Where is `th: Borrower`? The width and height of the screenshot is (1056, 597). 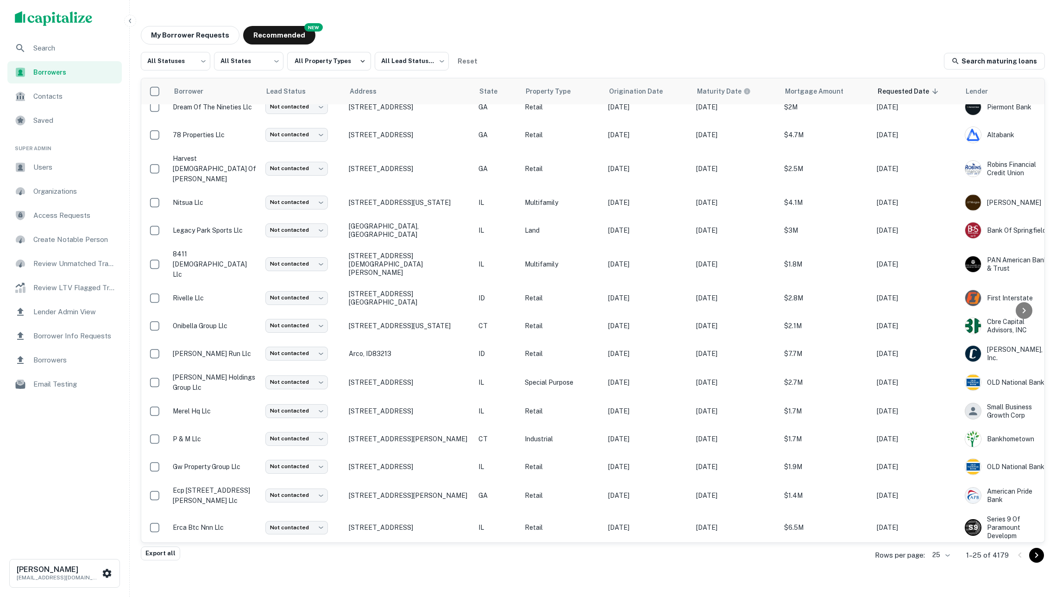
th: Borrower is located at coordinates (214, 91).